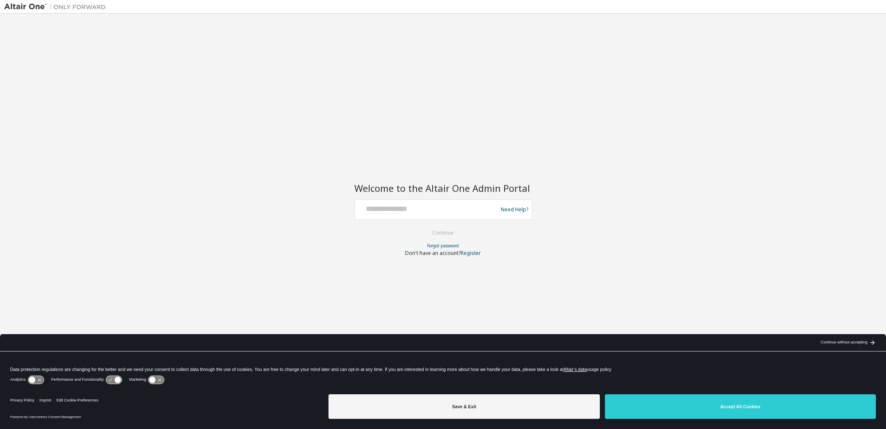 This screenshot has height=429, width=886. Describe the element at coordinates (443, 188) in the screenshot. I see `h2: Welcome to the Altair One Admin Portal` at that location.